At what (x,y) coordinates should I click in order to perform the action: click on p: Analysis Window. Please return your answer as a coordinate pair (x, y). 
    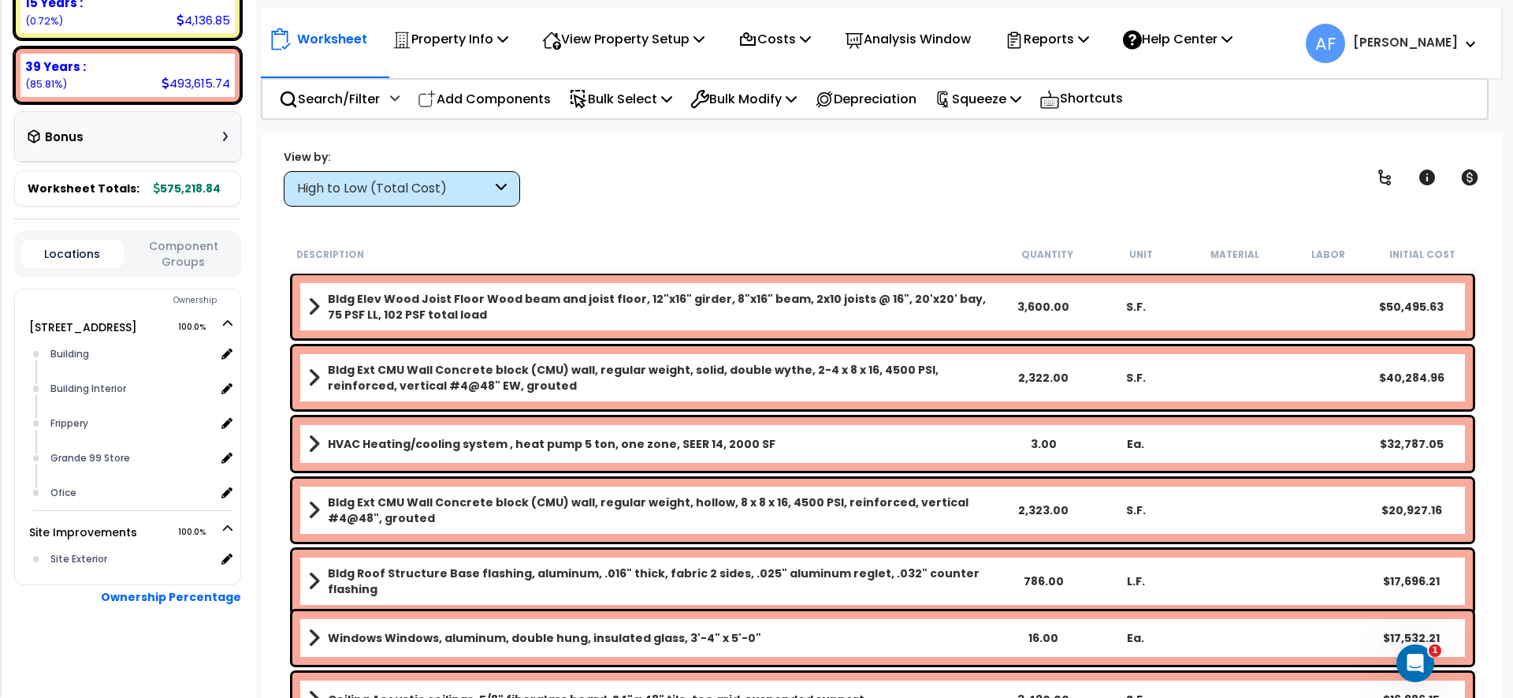
    Looking at the image, I should click on (908, 39).